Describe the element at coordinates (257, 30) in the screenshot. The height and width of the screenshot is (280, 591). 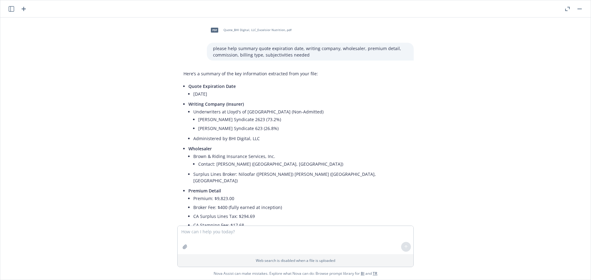
I see `span: Quote_BHI Digital, LLC_Excelsior Nutrition,.pdf` at that location.